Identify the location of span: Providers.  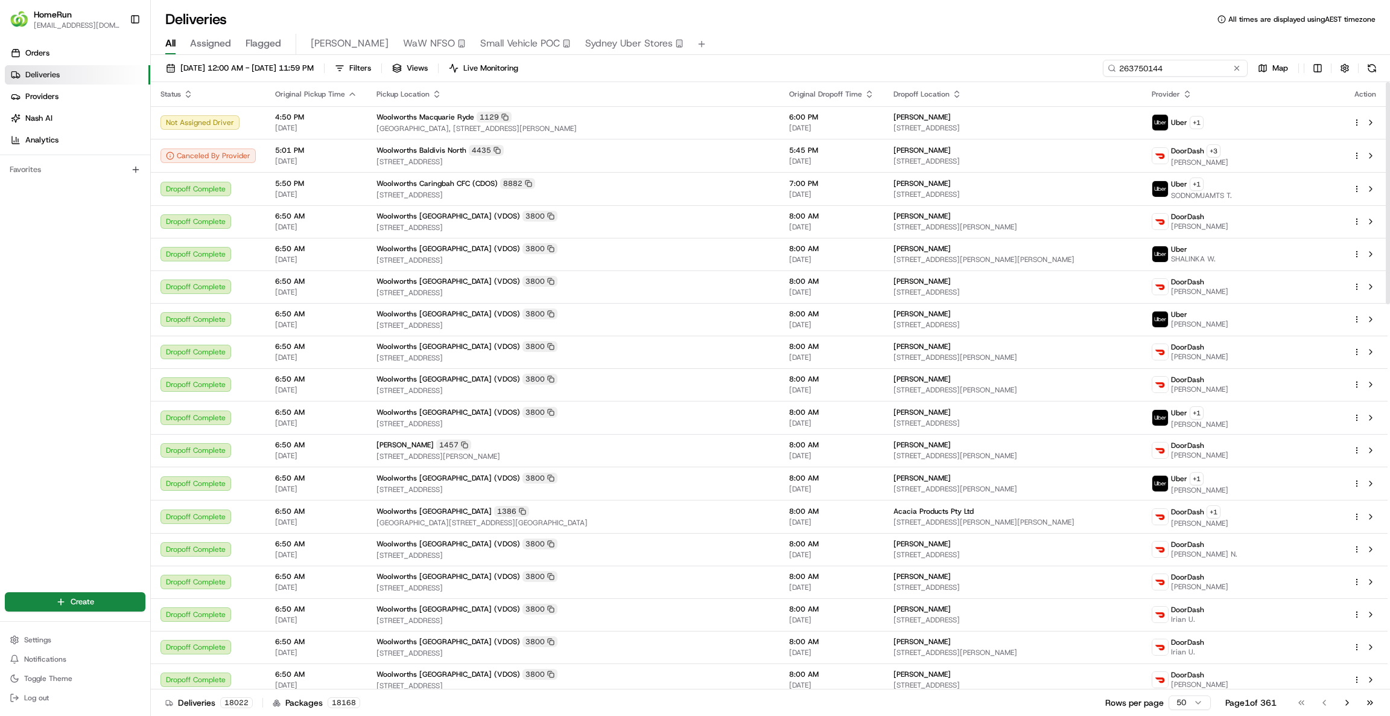
(42, 97).